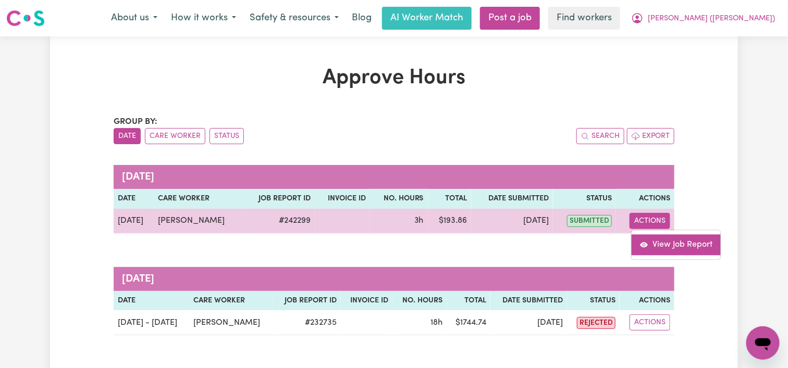 Image resolution: width=788 pixels, height=368 pixels. I want to click on td: $ 1744.74, so click(468, 323).